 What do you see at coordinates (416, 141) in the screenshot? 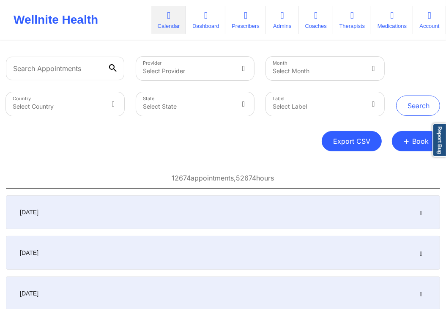
I see `button: +Book` at bounding box center [416, 141].